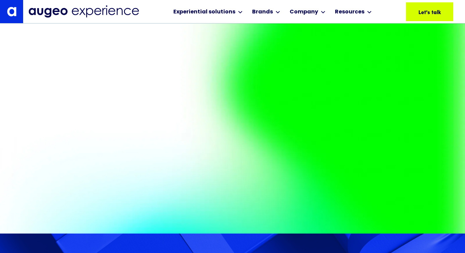 The width and height of the screenshot is (465, 253). Describe the element at coordinates (12, 11) in the screenshot. I see `img: Augeo's "a" monogram decorative logo in white.` at that location.